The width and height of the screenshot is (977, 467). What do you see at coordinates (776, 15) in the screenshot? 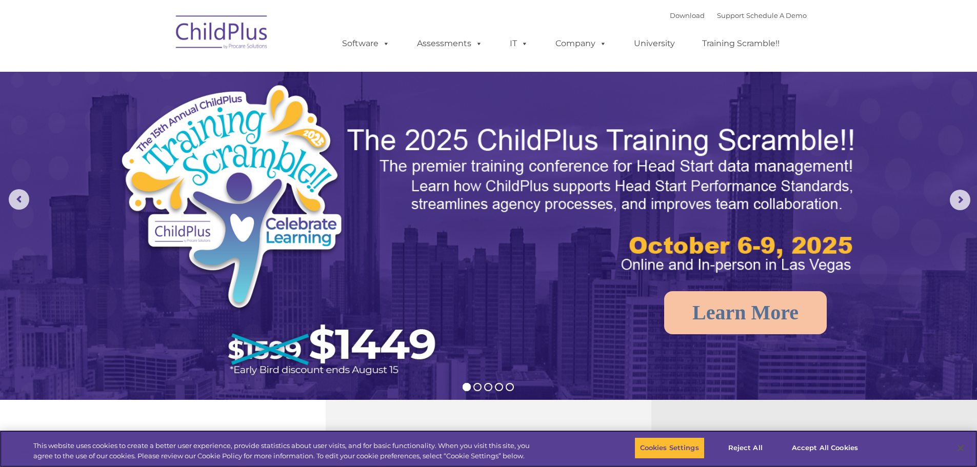
I see `a: Schedule A Demo` at bounding box center [776, 15].